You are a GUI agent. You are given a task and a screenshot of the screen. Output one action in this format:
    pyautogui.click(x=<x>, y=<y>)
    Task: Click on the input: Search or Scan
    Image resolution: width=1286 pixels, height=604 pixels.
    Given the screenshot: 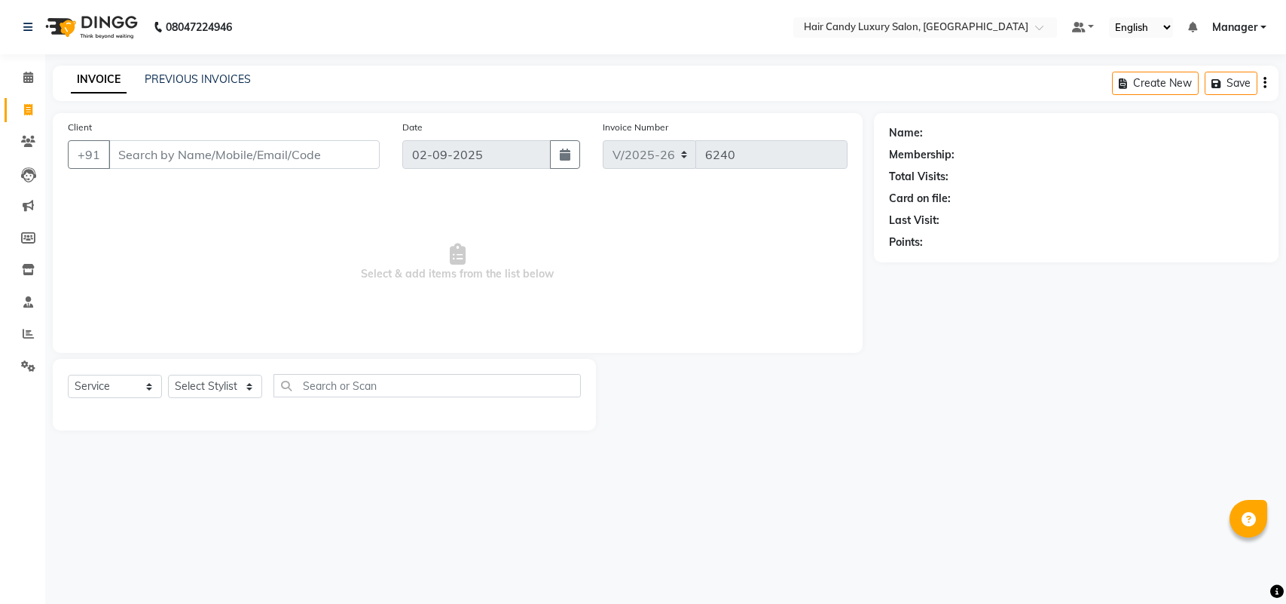 What is the action you would take?
    pyautogui.click(x=427, y=385)
    